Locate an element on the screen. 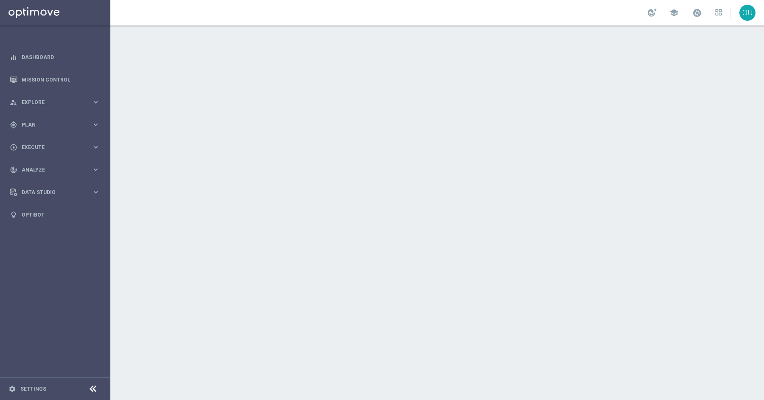 Image resolution: width=764 pixels, height=400 pixels. span: Analyze is located at coordinates (56, 170).